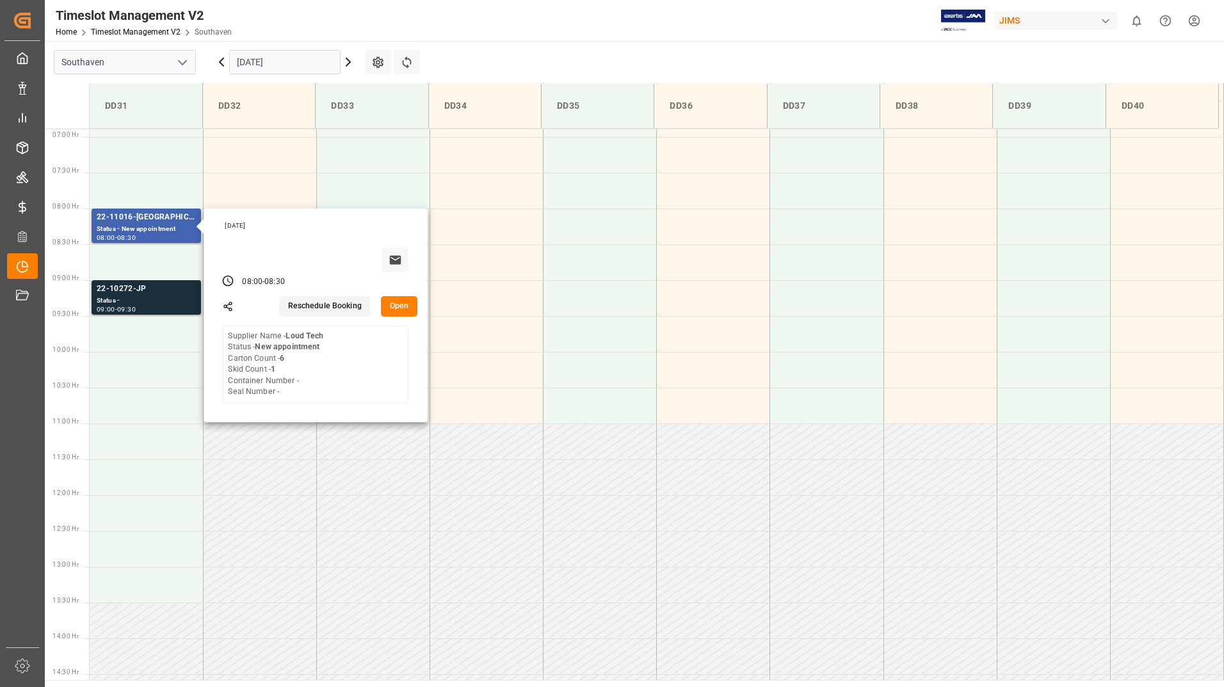 This screenshot has height=687, width=1224. What do you see at coordinates (324, 307) in the screenshot?
I see `button: Reschedule Booking` at bounding box center [324, 307].